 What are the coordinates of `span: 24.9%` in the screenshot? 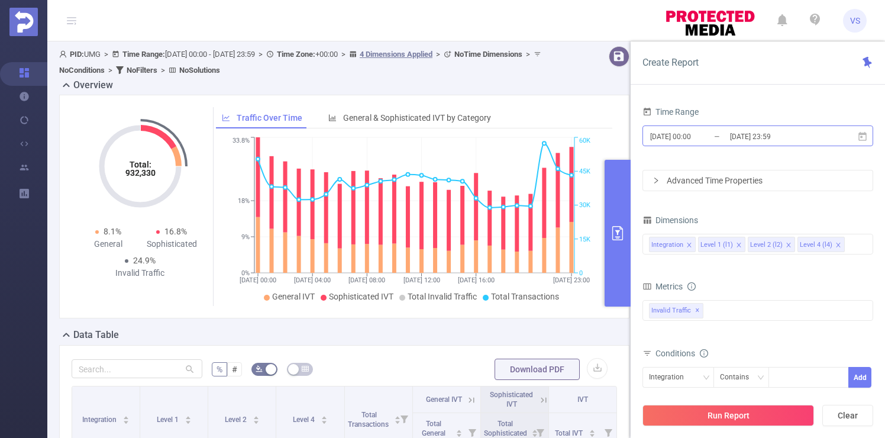 It's located at (144, 260).